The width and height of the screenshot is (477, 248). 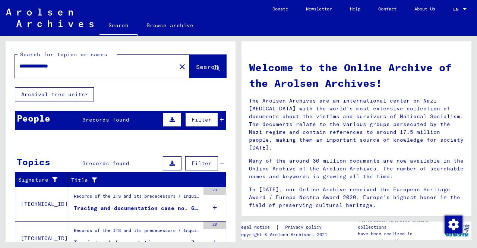 What do you see at coordinates (34, 118) in the screenshot?
I see `div: People` at bounding box center [34, 118].